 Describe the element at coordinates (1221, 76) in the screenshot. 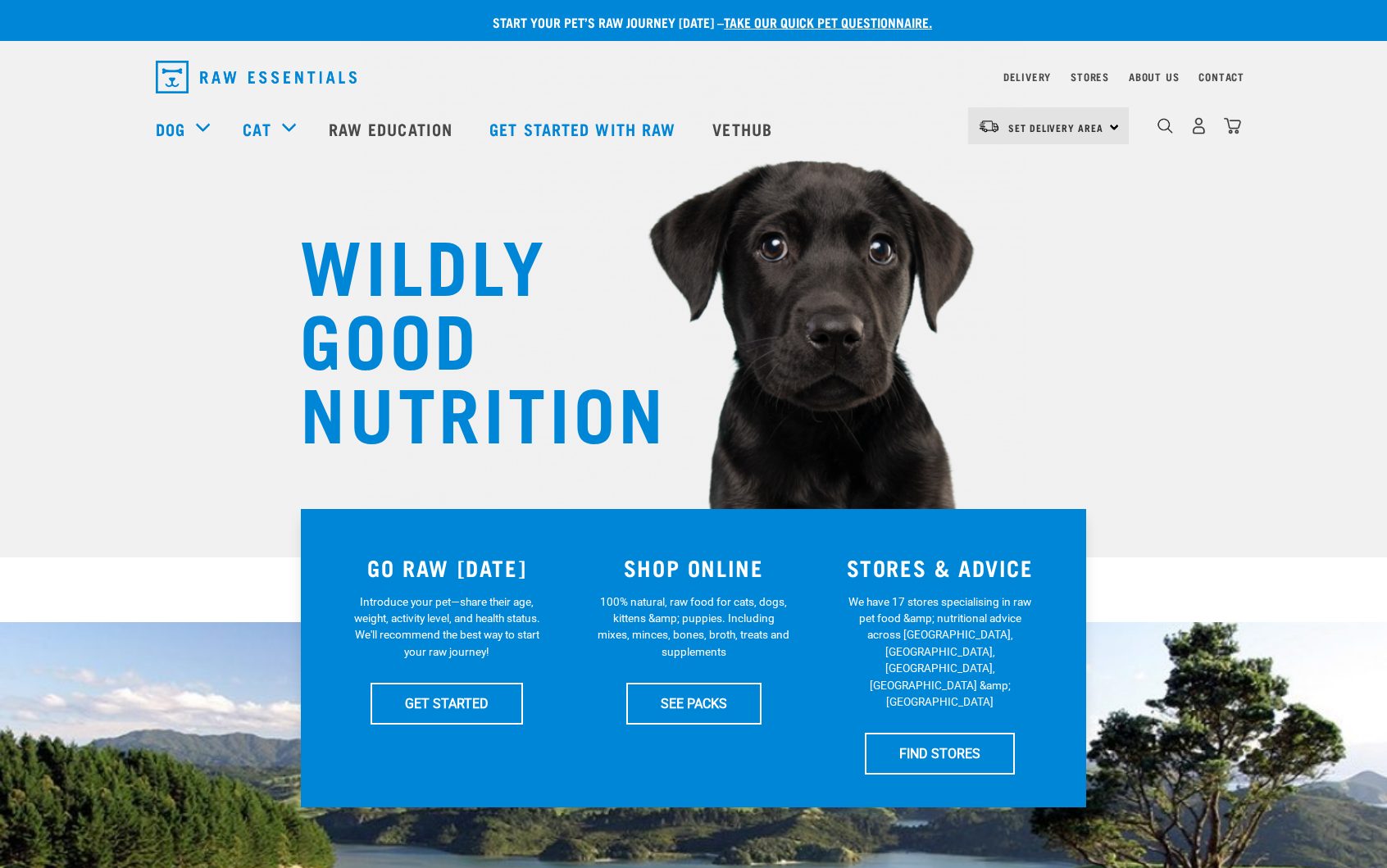

I see `a: Contact` at that location.